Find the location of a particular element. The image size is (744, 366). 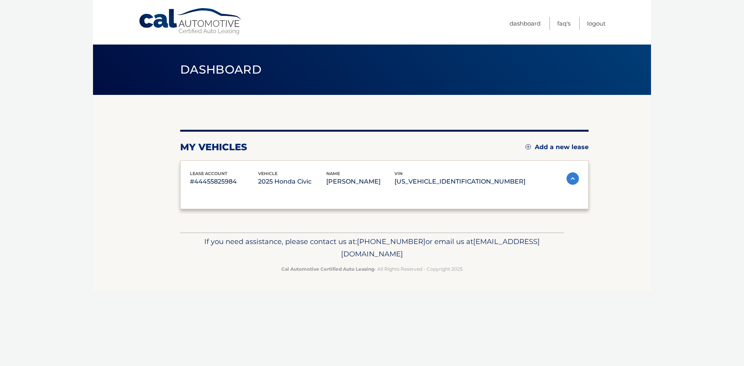

a: Add a new lease is located at coordinates (557, 147).